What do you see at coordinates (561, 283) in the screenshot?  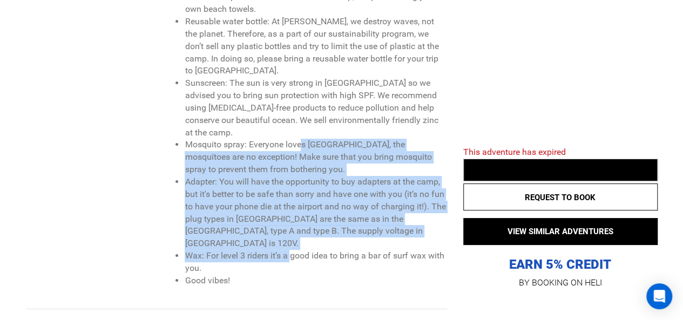 I see `p: BY BOOKING ON HELI` at bounding box center [561, 283].